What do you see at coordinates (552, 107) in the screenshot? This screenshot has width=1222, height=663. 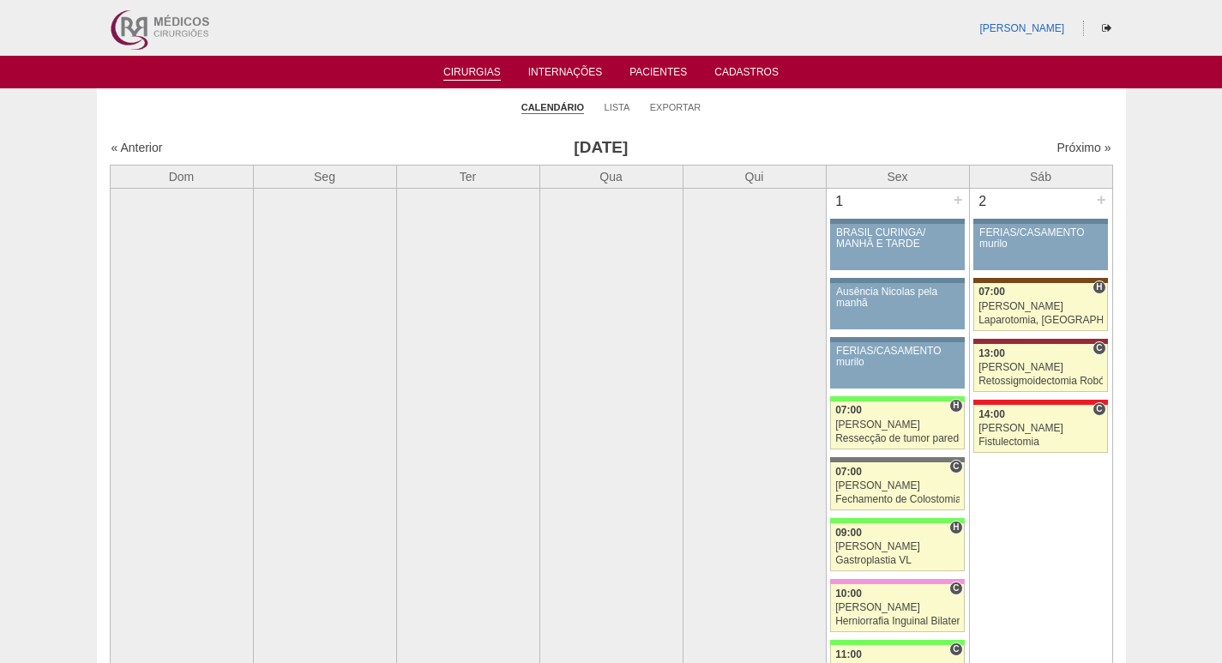 I see `a: Calendário` at bounding box center [552, 107].